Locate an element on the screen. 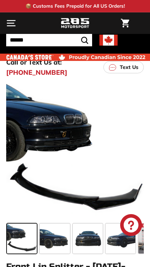 The width and height of the screenshot is (150, 267). input: Search is located at coordinates (49, 40).